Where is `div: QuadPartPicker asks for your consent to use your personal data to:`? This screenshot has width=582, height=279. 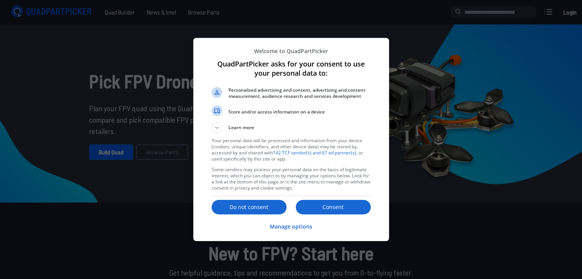
div: QuadPartPicker asks for your consent to use your personal data to: is located at coordinates (291, 140).